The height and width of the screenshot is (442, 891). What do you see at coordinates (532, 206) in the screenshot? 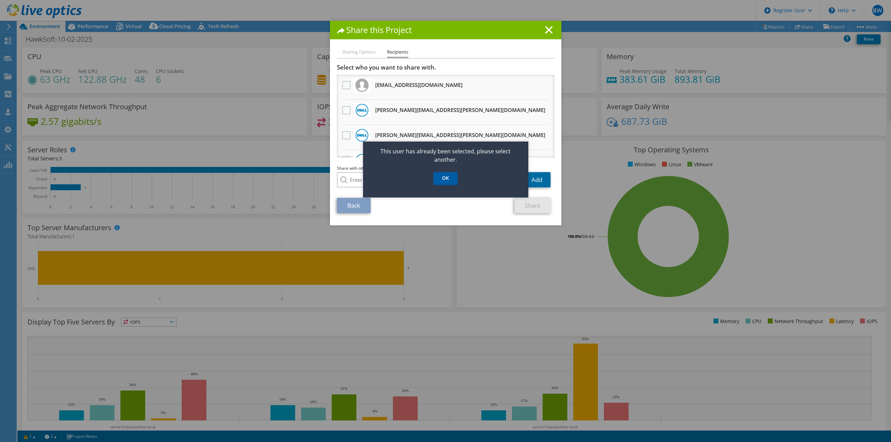
I see `a: Share` at bounding box center [532, 206].